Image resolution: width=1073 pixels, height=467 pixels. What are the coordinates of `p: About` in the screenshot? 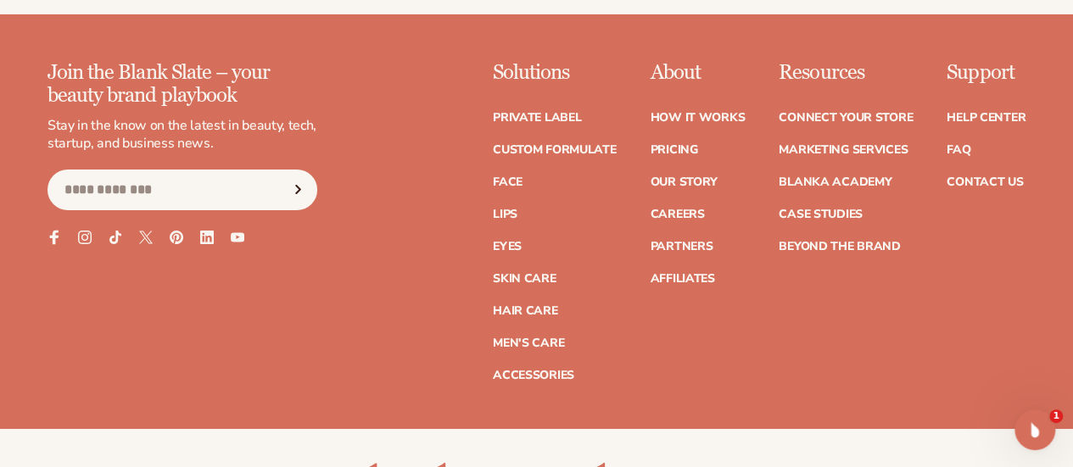 It's located at (697, 73).